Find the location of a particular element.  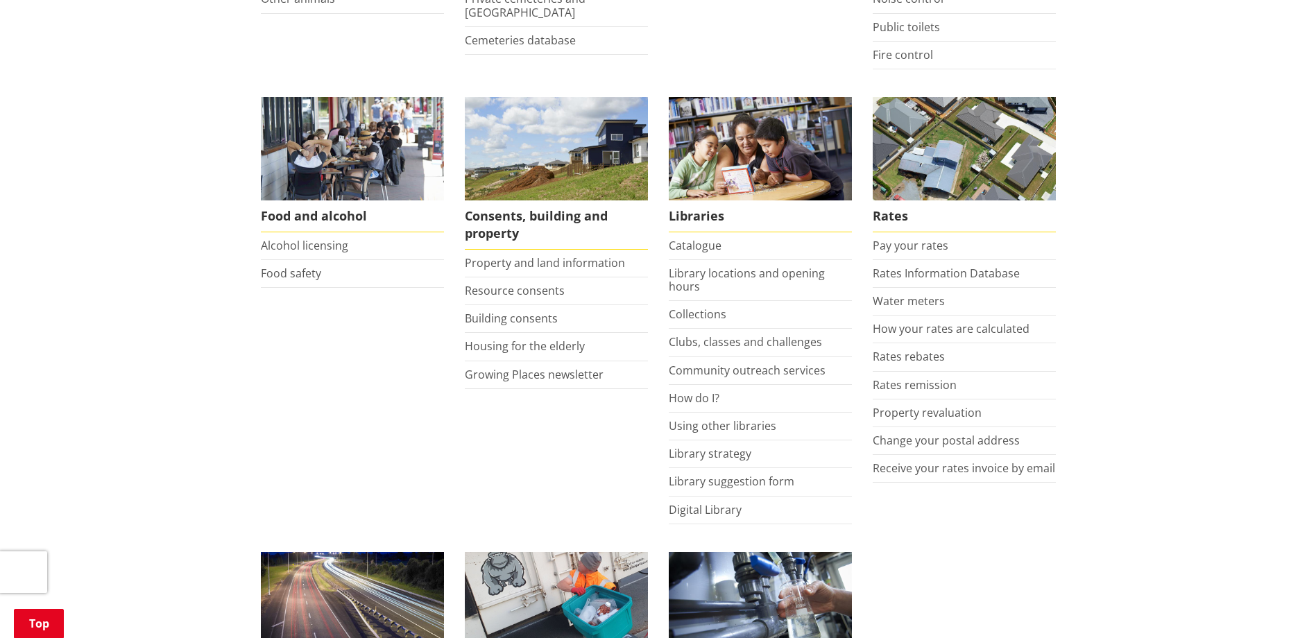

a: Rates remission is located at coordinates (914, 385).